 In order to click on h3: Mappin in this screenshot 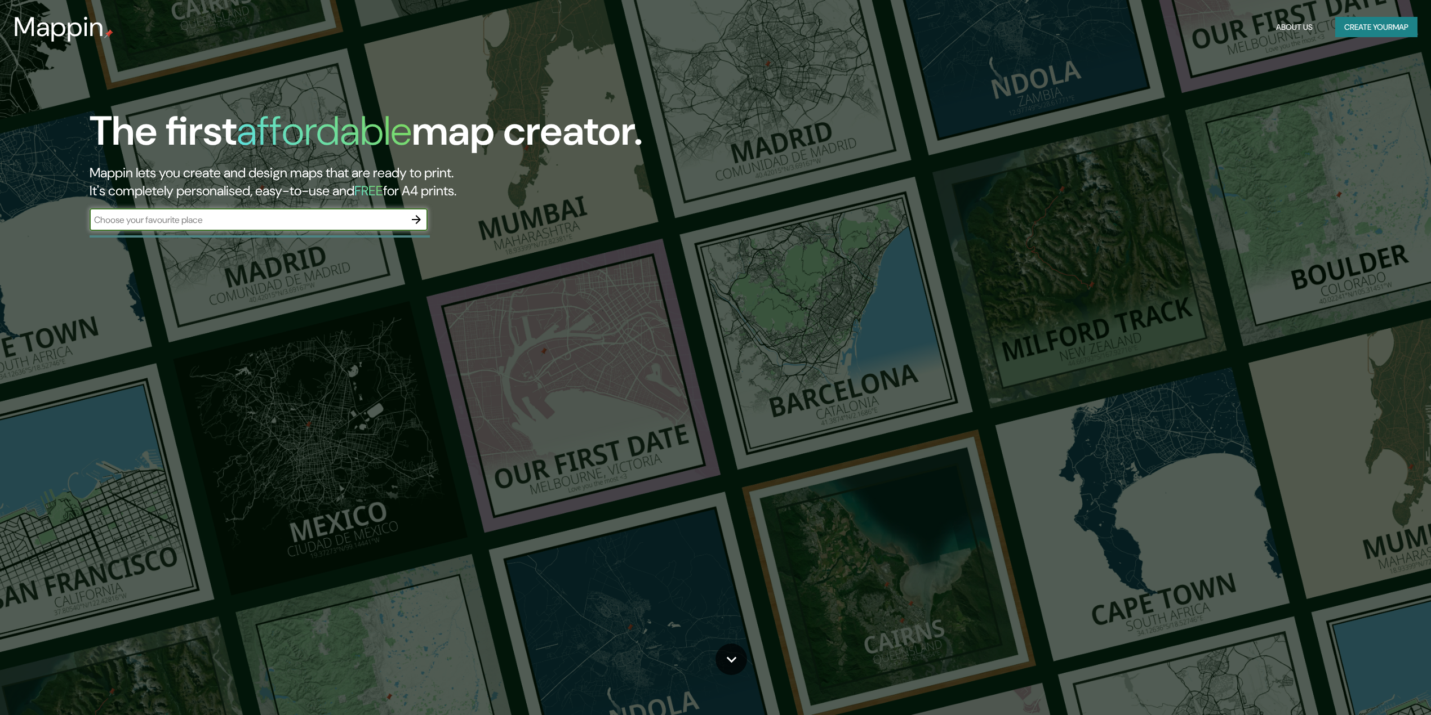, I will do `click(59, 27)`.